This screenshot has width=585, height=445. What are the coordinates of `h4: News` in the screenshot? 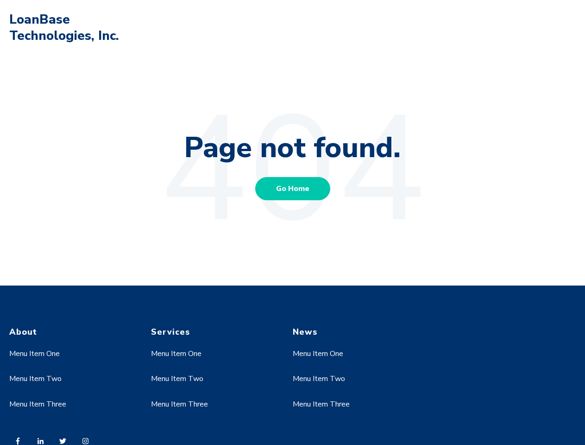 It's located at (355, 332).